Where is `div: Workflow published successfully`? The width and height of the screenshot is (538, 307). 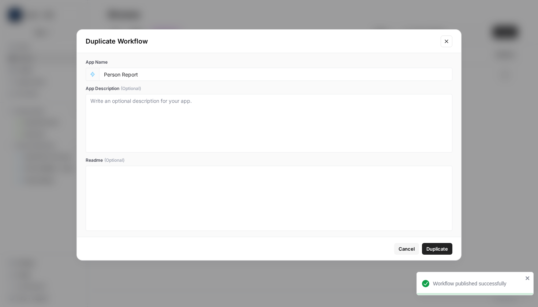
div: Workflow published successfully is located at coordinates (478, 284).